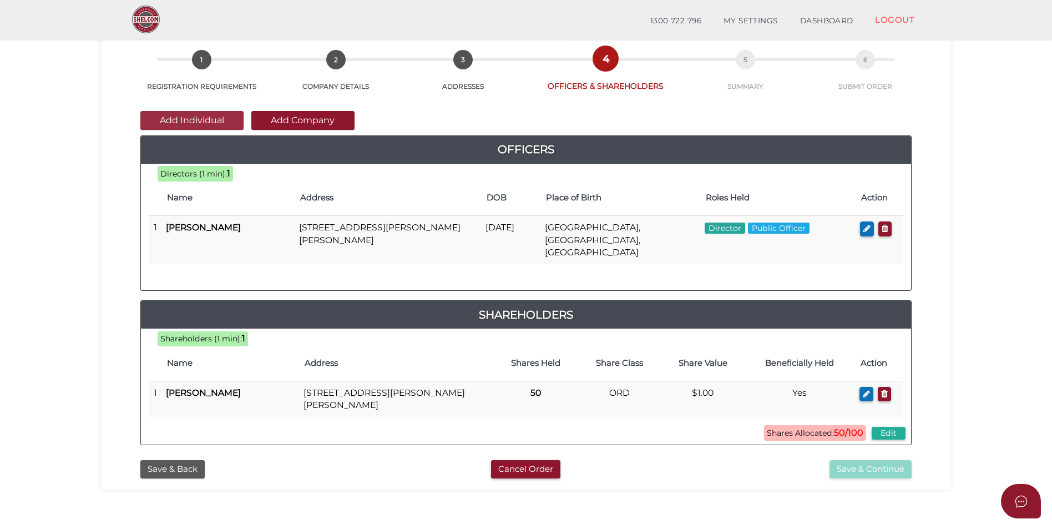 The width and height of the screenshot is (1052, 524). Describe the element at coordinates (526, 315) in the screenshot. I see `h4: Shareholders` at that location.